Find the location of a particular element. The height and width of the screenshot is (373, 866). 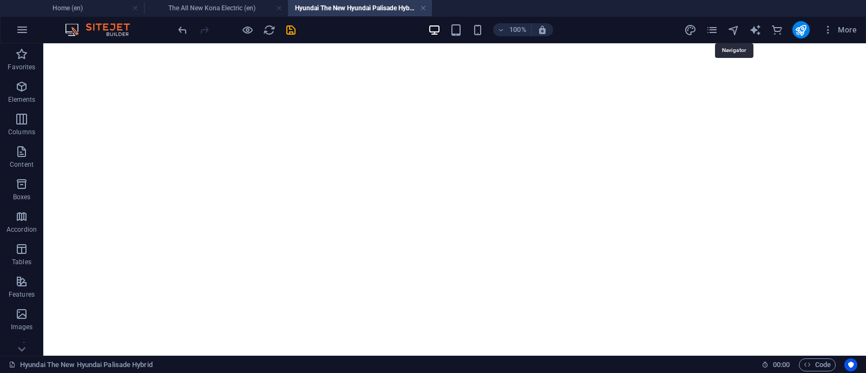

button: design is located at coordinates (690, 30).